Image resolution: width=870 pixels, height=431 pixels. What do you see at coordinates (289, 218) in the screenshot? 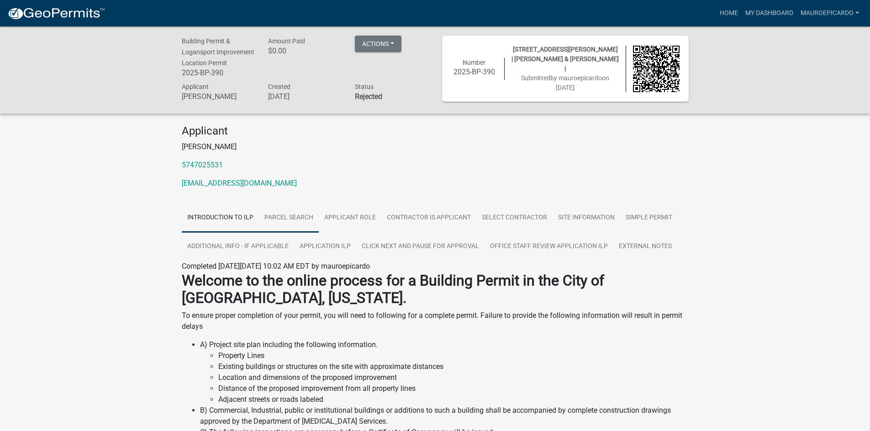
I see `a: Parcel search` at bounding box center [289, 218].